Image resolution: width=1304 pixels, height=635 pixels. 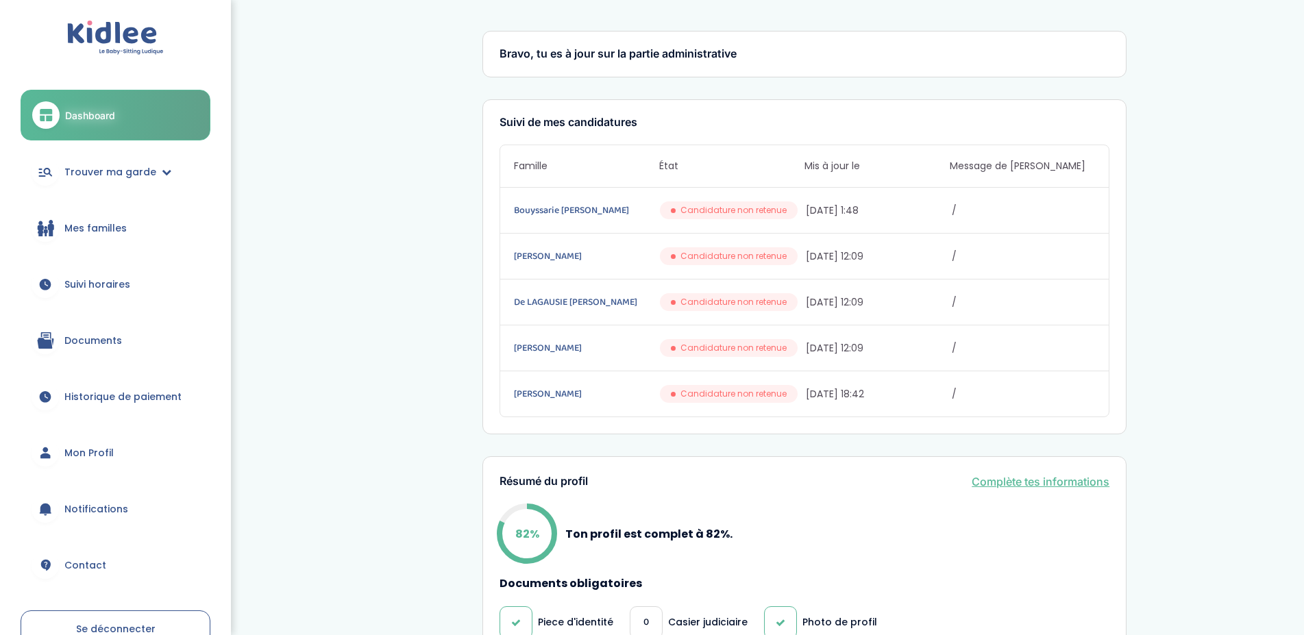 What do you see at coordinates (93, 341) in the screenshot?
I see `span: Documents` at bounding box center [93, 341].